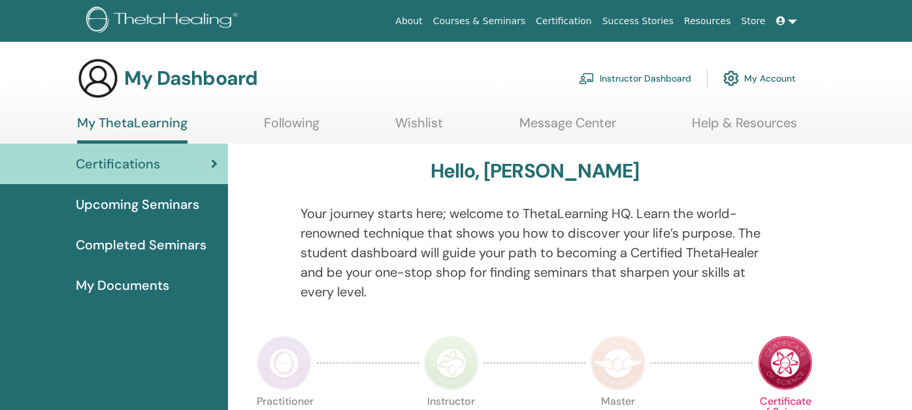  I want to click on img: logo.png, so click(164, 21).